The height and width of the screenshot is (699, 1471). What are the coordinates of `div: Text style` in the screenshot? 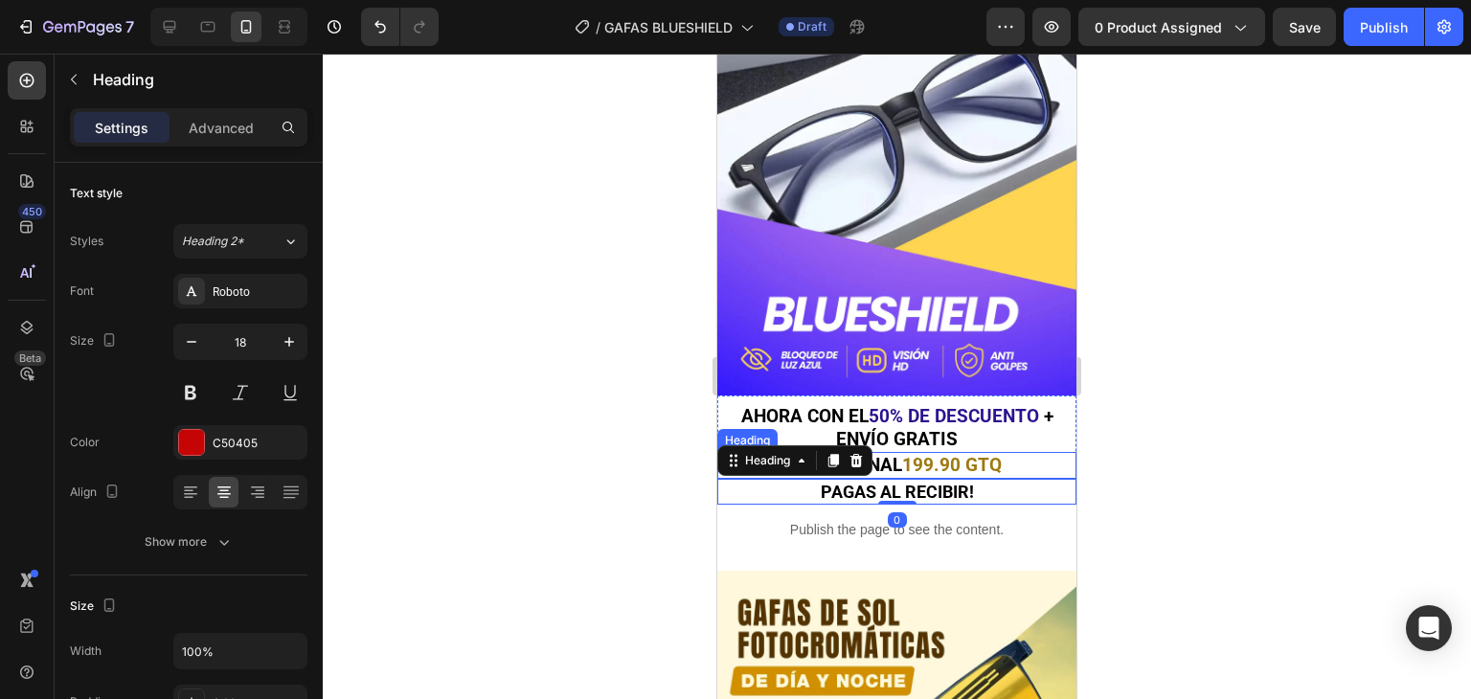 It's located at (96, 193).